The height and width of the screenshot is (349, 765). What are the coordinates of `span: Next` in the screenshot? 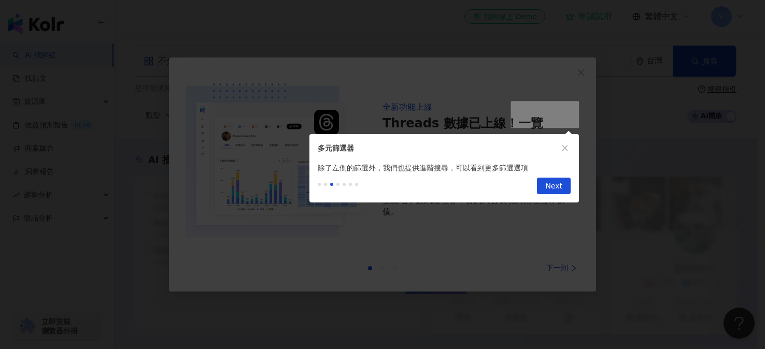 It's located at (553, 186).